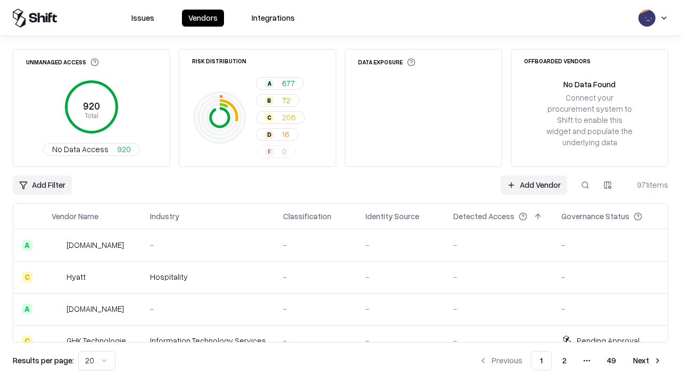  Describe the element at coordinates (589, 120) in the screenshot. I see `div: Connect your procurement system to Shift to enable this widget and populate the underlying data` at that location.